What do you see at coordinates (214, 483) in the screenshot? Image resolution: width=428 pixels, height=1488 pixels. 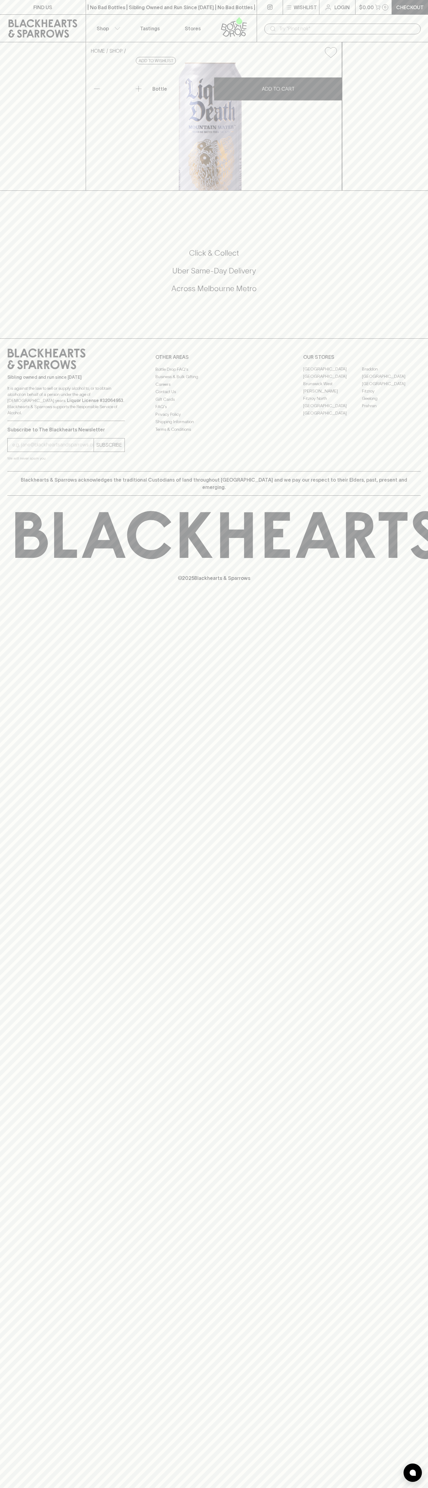 I see `p: Blackhearts & Sparrows acknowledges the traditional Custodians of land throughout [GEOGRAPHIC_DAT...` at bounding box center [214, 483].